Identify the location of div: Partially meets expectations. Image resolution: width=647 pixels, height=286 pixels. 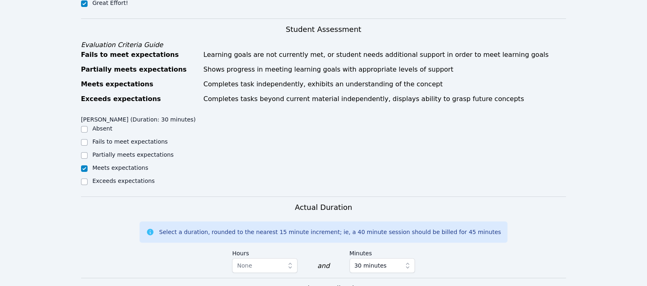
(140, 70).